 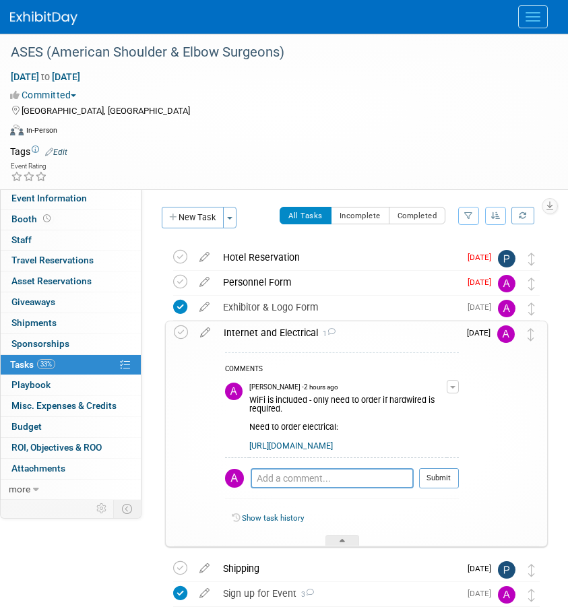 What do you see at coordinates (45, 77) in the screenshot?
I see `span: to` at bounding box center [45, 77].